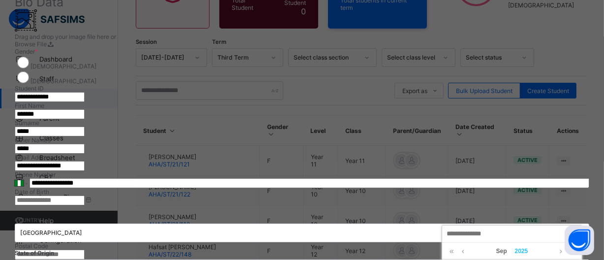  Describe the element at coordinates (32, 140) in the screenshot. I see `label: Other Names` at that location.